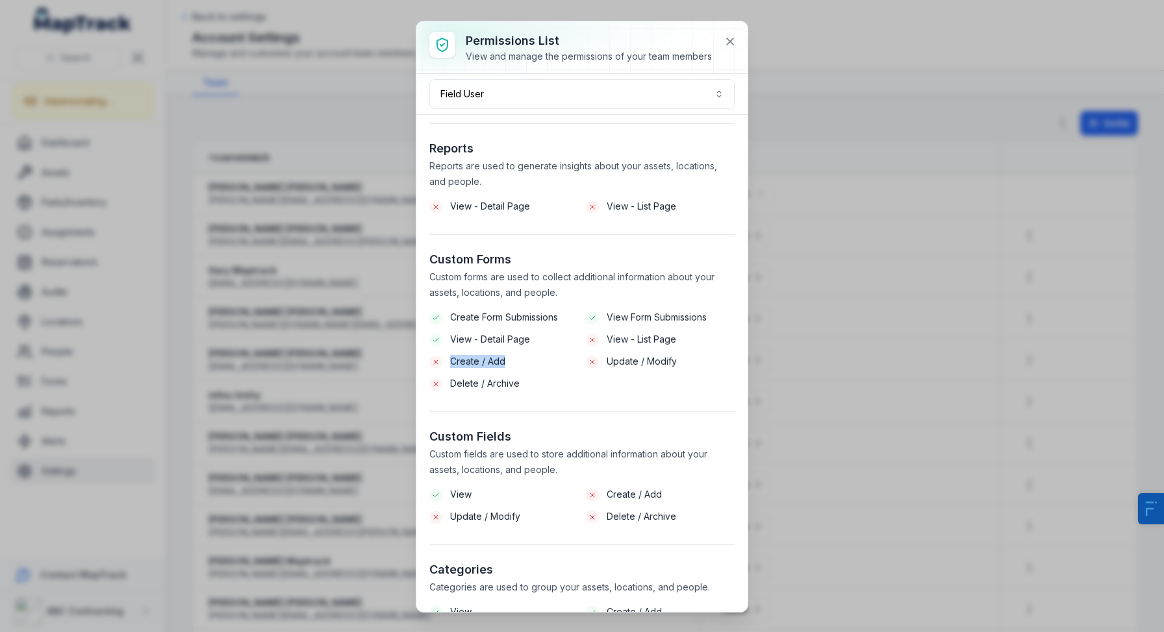 The height and width of the screenshot is (632, 1164). Describe the element at coordinates (573, 173) in the screenshot. I see `span: Reports are used to generate insights about your assets, locations, and people.` at that location.